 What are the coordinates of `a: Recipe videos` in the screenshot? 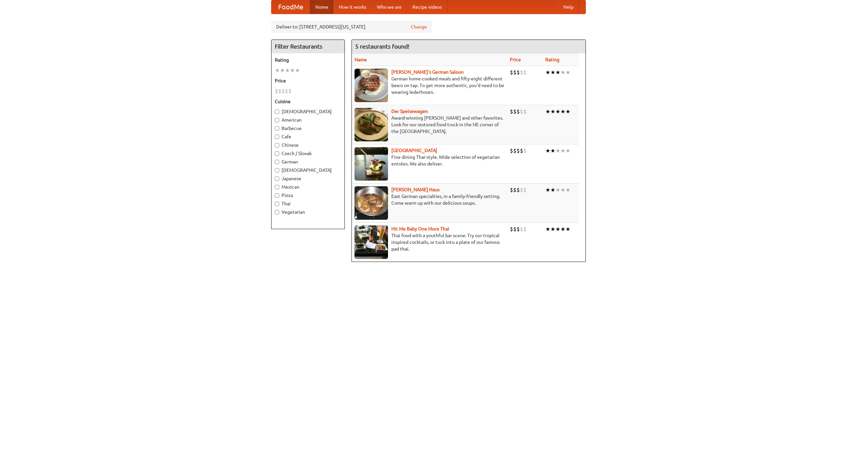 It's located at (427, 7).